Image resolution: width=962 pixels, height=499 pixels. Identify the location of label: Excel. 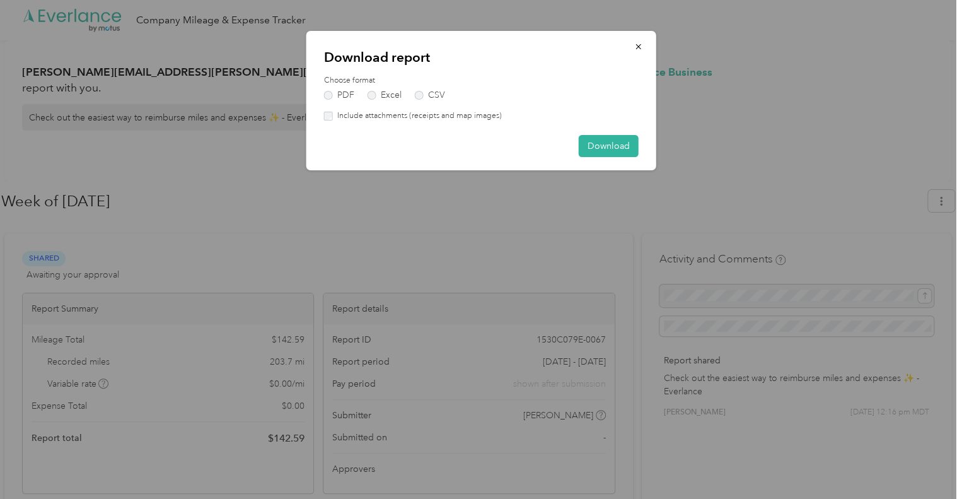
(385, 95).